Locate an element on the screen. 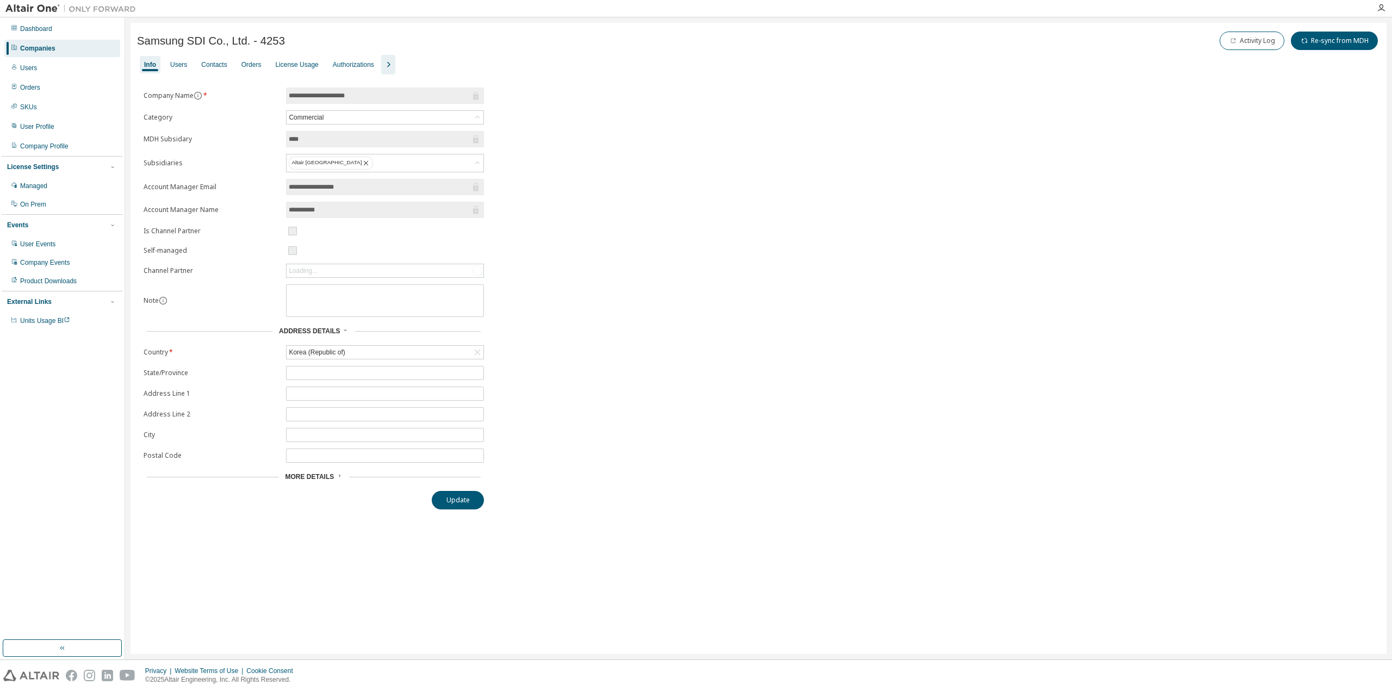  div: SKUs is located at coordinates (28, 107).